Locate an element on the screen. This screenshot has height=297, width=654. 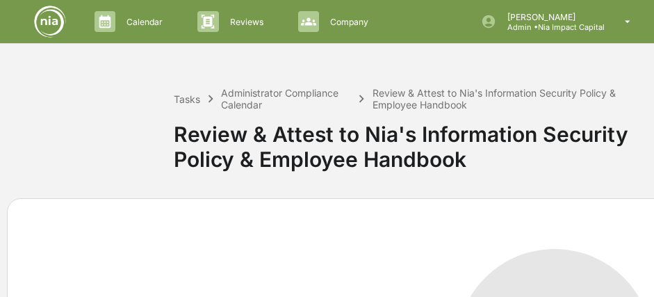
p: Admin • Nia Impact Capital is located at coordinates (550, 27).